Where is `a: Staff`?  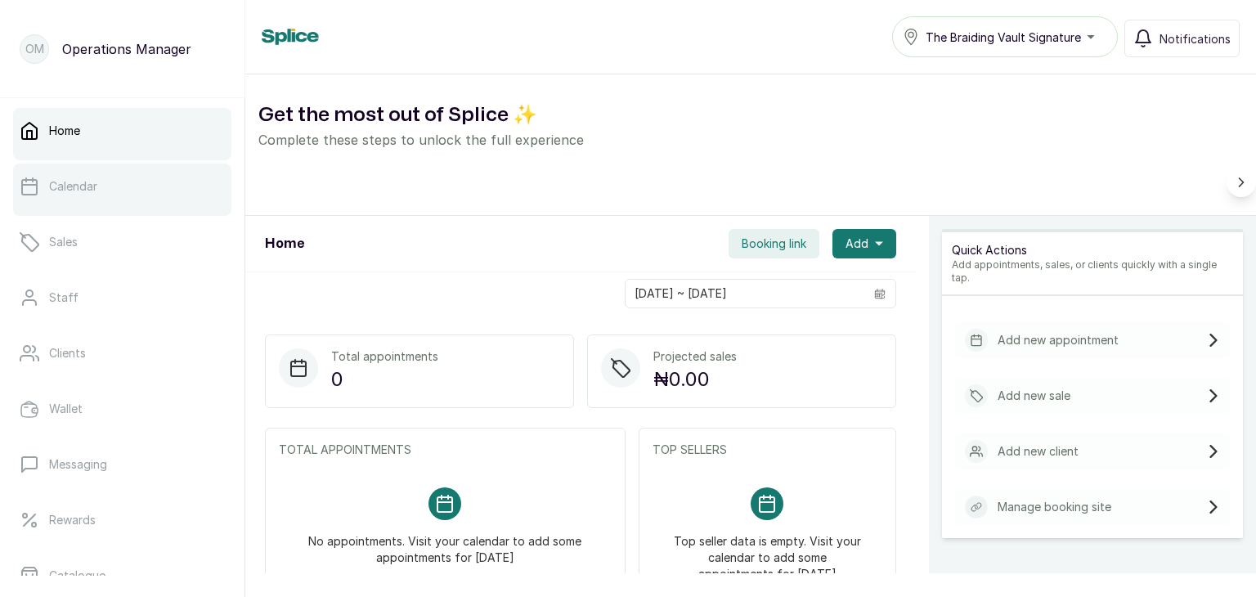
a: Staff is located at coordinates (122, 298).